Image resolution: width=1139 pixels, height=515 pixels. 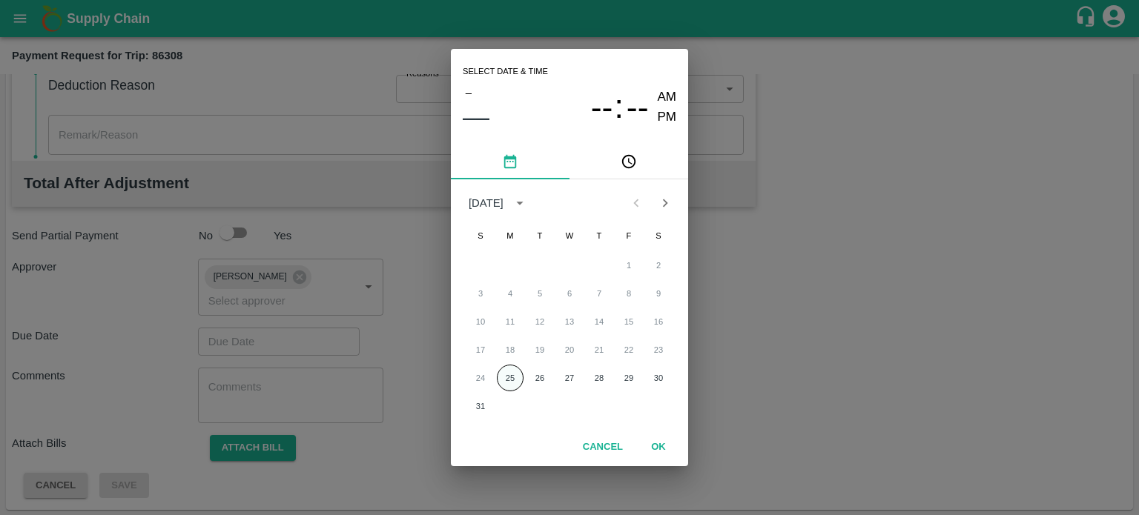 What do you see at coordinates (658, 236) in the screenshot?
I see `span: Saturday` at bounding box center [658, 236].